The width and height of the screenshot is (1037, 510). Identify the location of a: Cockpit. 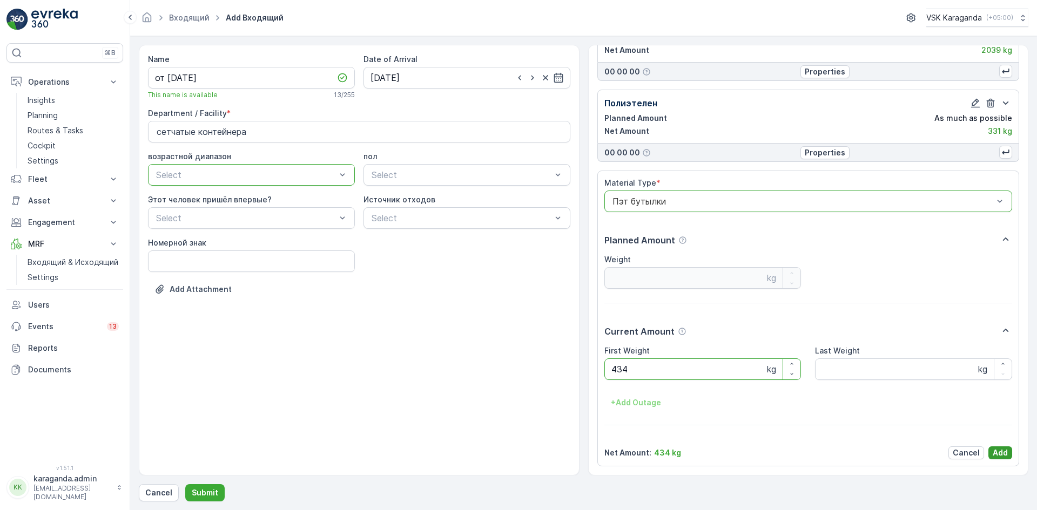
(73, 146).